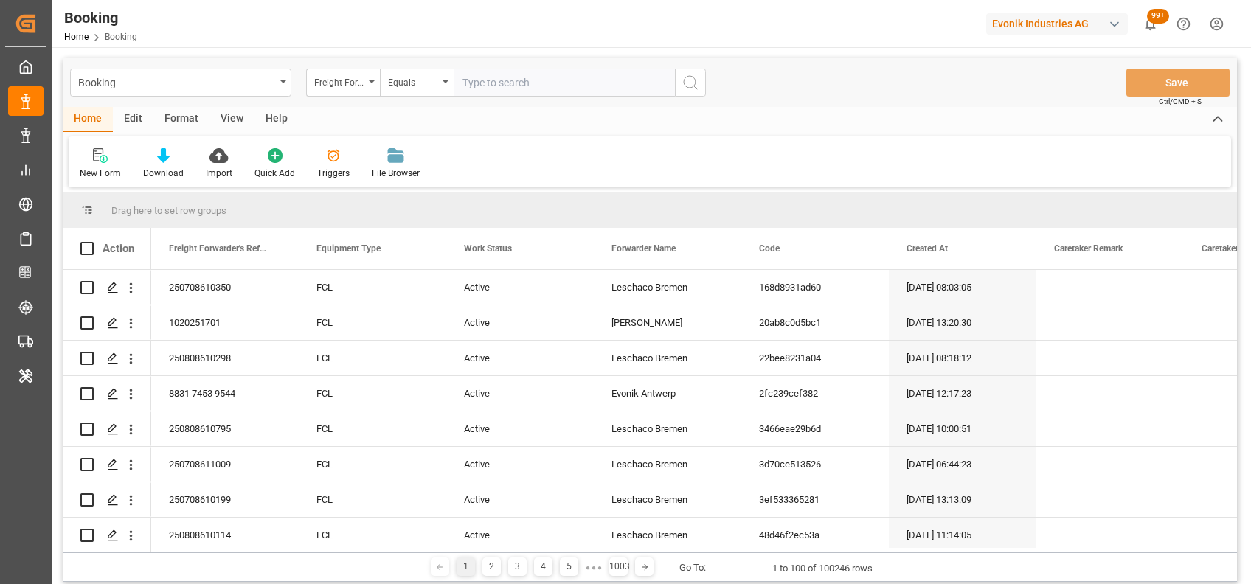 The height and width of the screenshot is (584, 1251). What do you see at coordinates (413, 80) in the screenshot?
I see `div: Equals` at bounding box center [413, 80].